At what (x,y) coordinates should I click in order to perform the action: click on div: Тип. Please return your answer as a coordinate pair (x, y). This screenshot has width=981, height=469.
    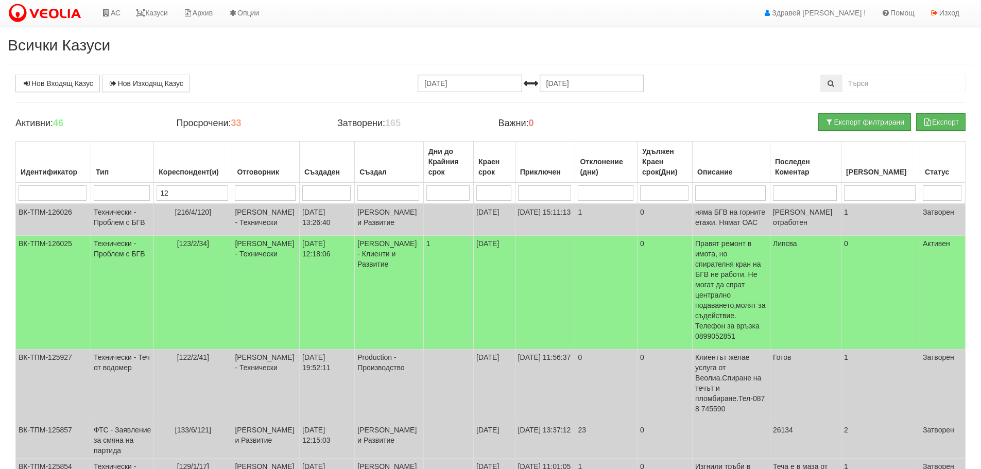
    Looking at the image, I should click on (122, 172).